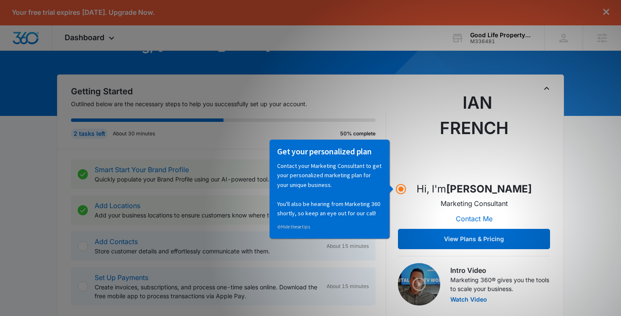 This screenshot has height=316, width=621. Describe the element at coordinates (116, 241) in the screenshot. I see `a: Add Contacts` at that location.